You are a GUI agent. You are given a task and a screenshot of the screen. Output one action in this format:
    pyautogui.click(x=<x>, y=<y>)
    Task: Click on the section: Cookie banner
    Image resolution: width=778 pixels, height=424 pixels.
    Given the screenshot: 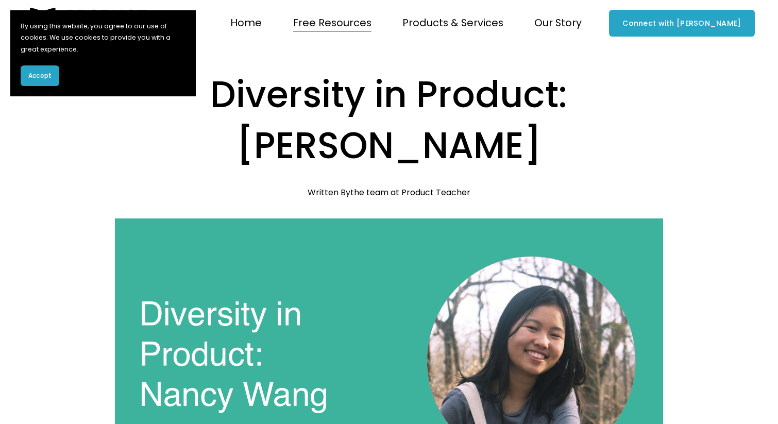 What is the action you would take?
    pyautogui.click(x=103, y=53)
    